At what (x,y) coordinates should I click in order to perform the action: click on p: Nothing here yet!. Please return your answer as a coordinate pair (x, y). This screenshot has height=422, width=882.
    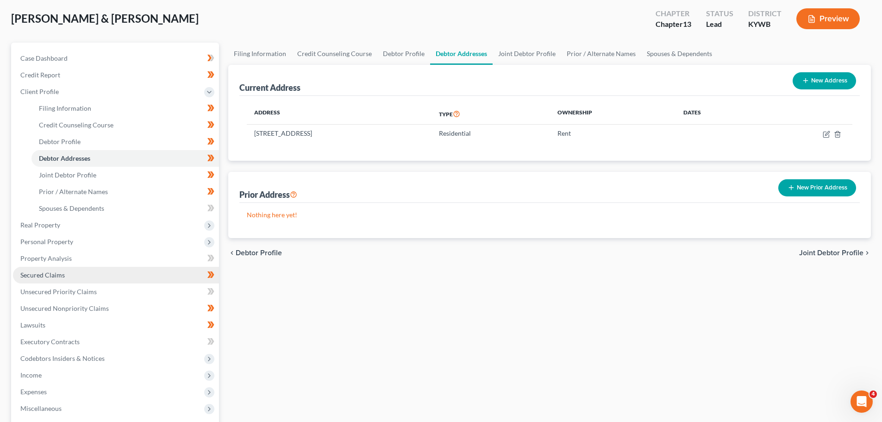
    Looking at the image, I should click on (550, 215).